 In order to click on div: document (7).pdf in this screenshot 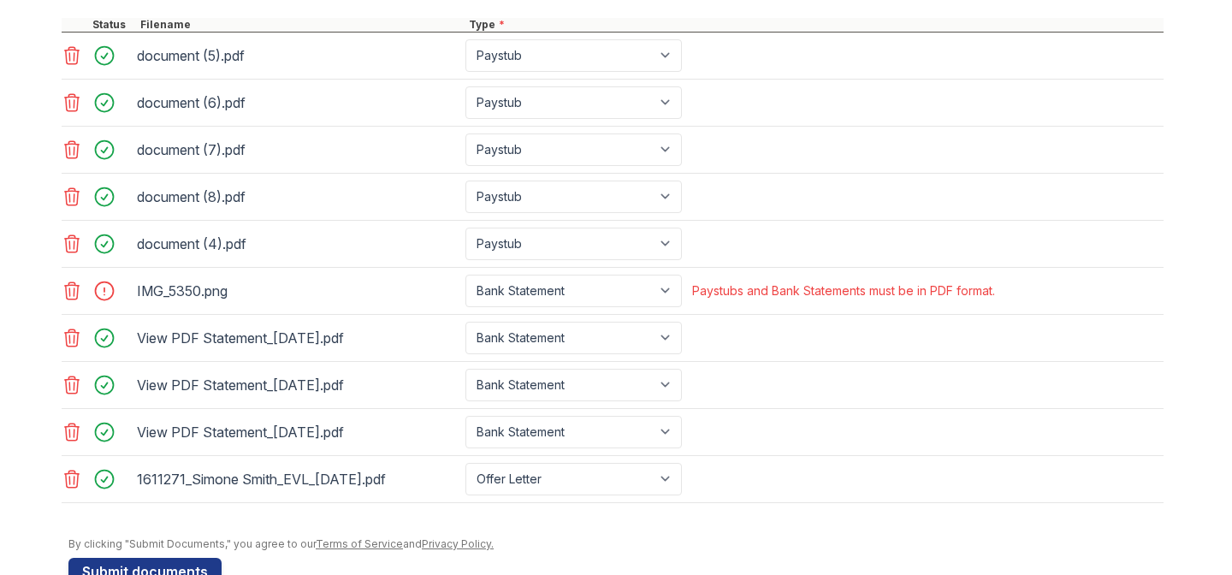, I will do `click(298, 150)`.